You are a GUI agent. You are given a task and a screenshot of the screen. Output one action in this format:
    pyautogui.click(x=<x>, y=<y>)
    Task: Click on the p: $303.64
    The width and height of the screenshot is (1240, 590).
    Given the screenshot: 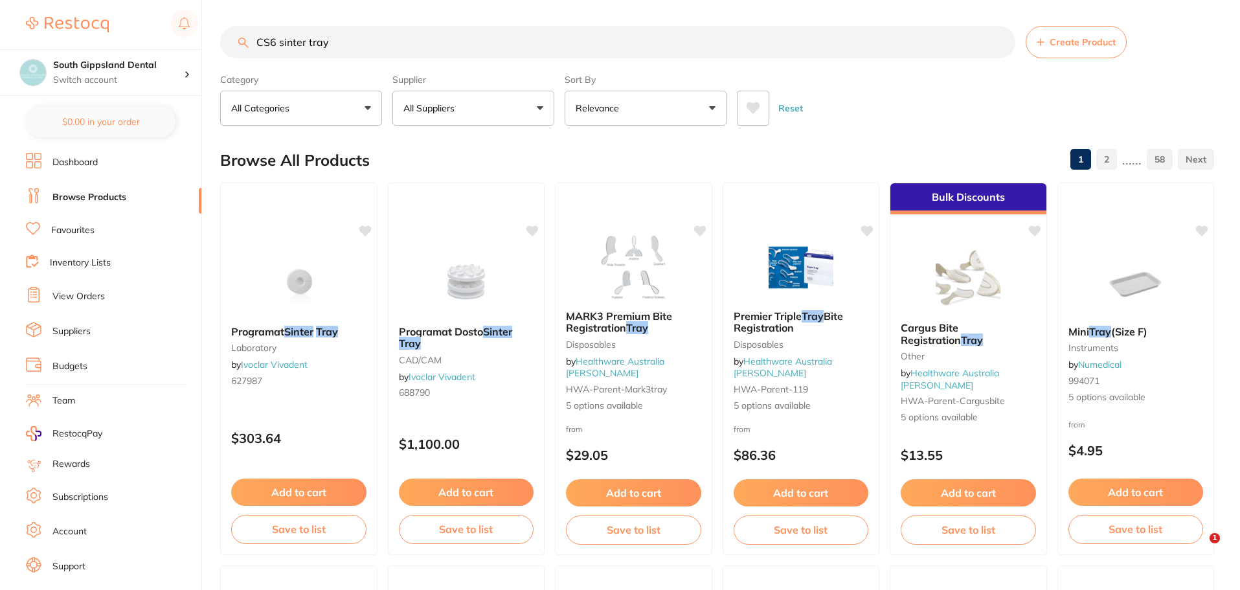 What is the action you would take?
    pyautogui.click(x=298, y=438)
    